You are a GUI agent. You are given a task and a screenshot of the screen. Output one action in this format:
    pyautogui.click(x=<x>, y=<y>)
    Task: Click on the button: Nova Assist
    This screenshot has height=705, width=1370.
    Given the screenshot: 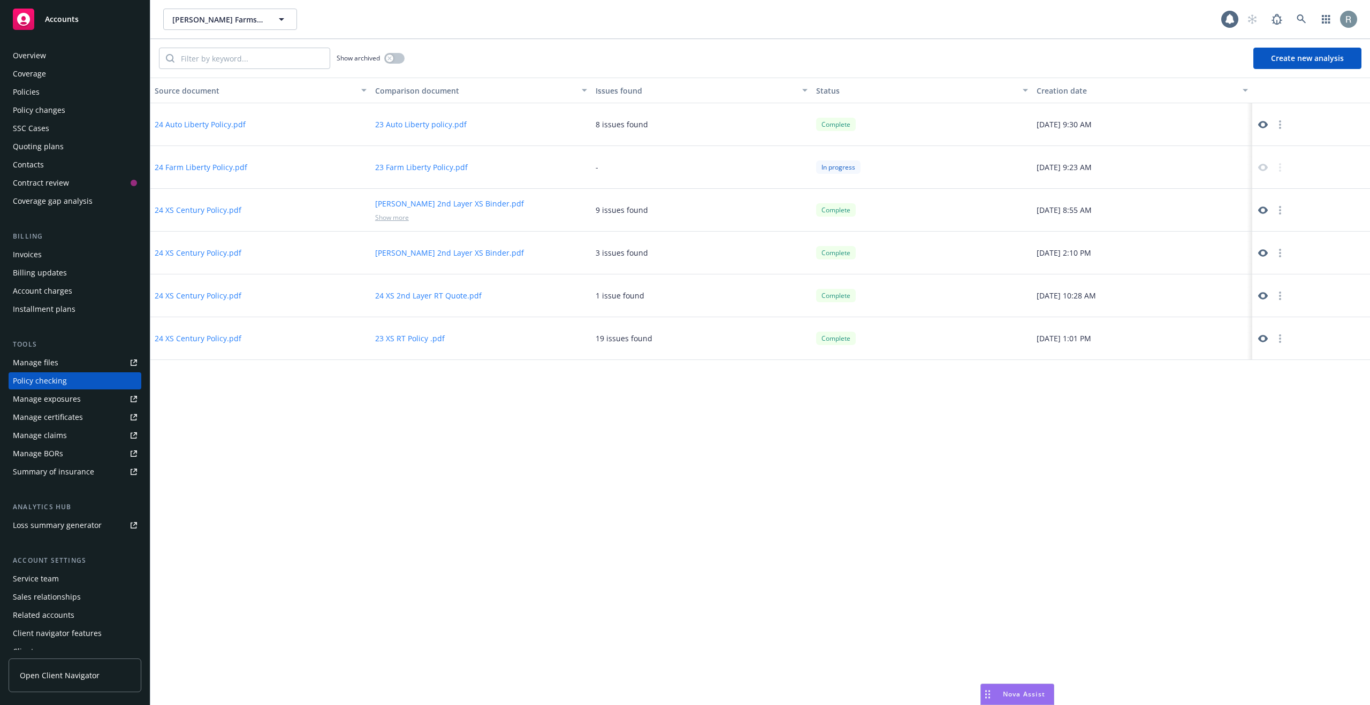 What is the action you would take?
    pyautogui.click(x=1017, y=695)
    